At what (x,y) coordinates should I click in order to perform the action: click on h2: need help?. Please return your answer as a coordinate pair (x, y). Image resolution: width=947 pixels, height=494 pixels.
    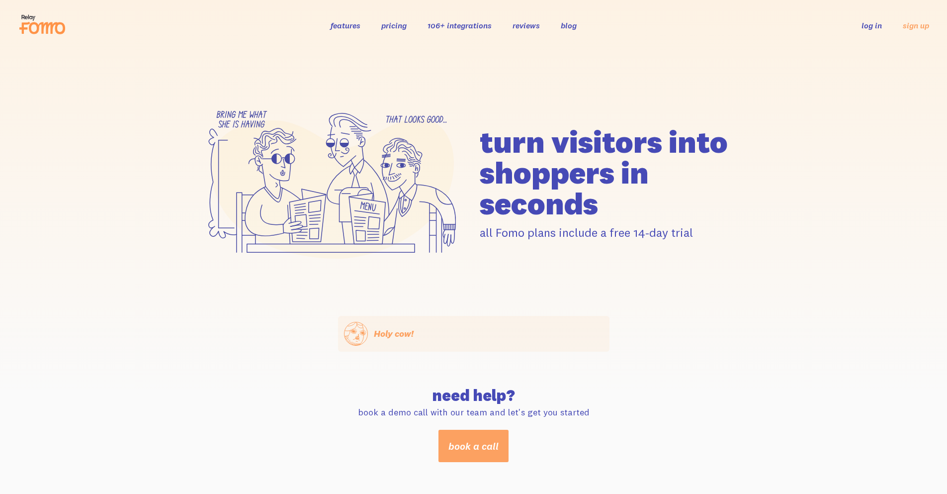
    Looking at the image, I should click on (474, 395).